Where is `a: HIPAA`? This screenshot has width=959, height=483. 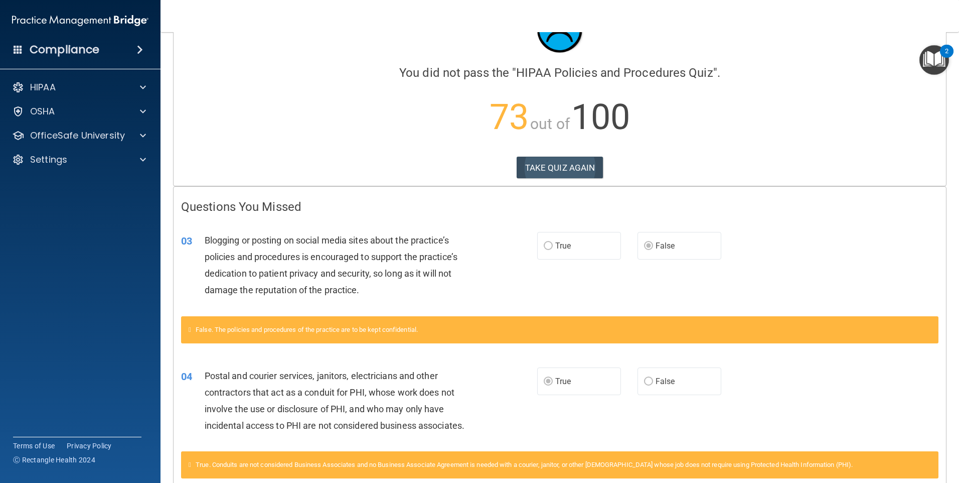
a: HIPAA is located at coordinates (79, 87).